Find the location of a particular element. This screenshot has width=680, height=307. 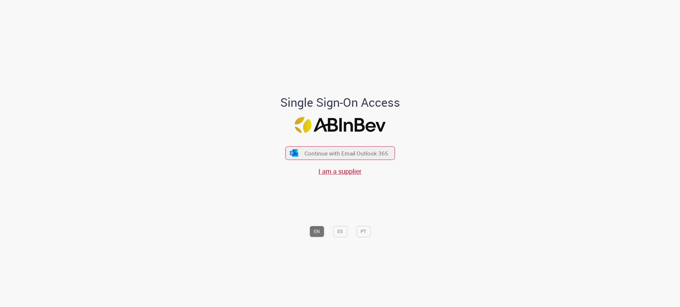

span: Continue with Email Outlook 365 is located at coordinates (346, 153).